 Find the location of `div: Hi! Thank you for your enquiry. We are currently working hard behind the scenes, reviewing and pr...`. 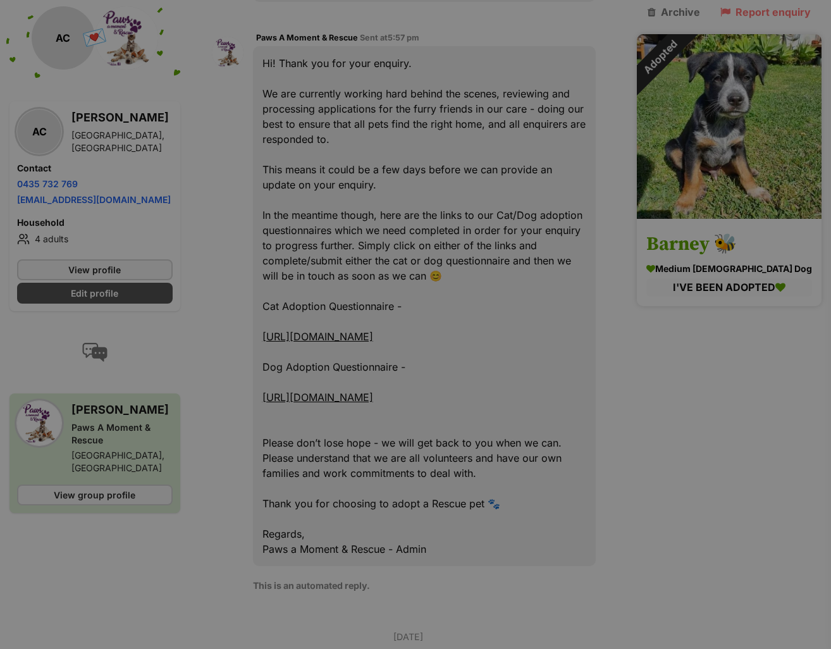

div: Hi! Thank you for your enquiry. We are currently working hard behind the scenes, reviewing and pr... is located at coordinates (425, 306).